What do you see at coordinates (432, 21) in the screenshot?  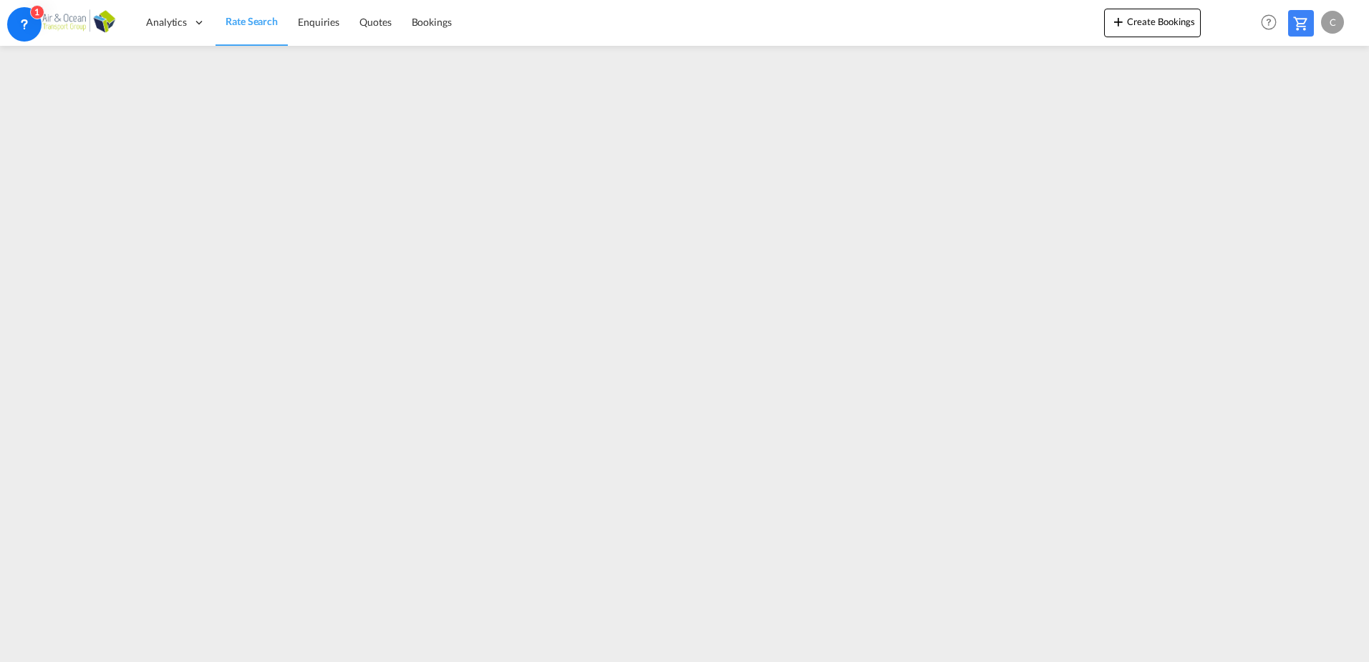 I see `span: Bookings` at bounding box center [432, 21].